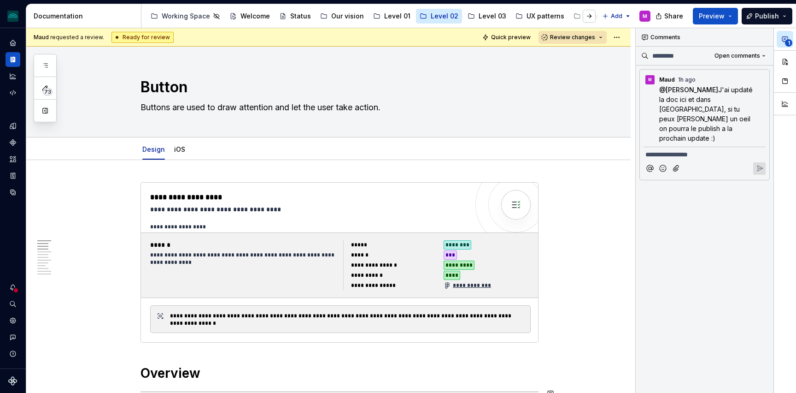  I want to click on span: Preview, so click(712, 16).